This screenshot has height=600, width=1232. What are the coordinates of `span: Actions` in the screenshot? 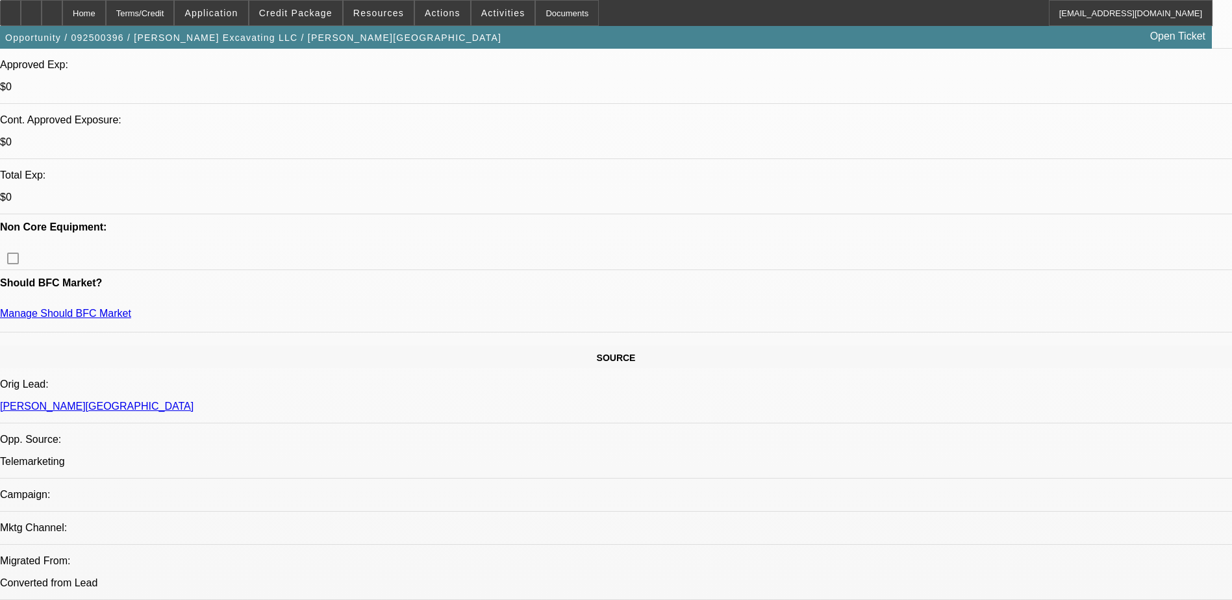 It's located at (442, 13).